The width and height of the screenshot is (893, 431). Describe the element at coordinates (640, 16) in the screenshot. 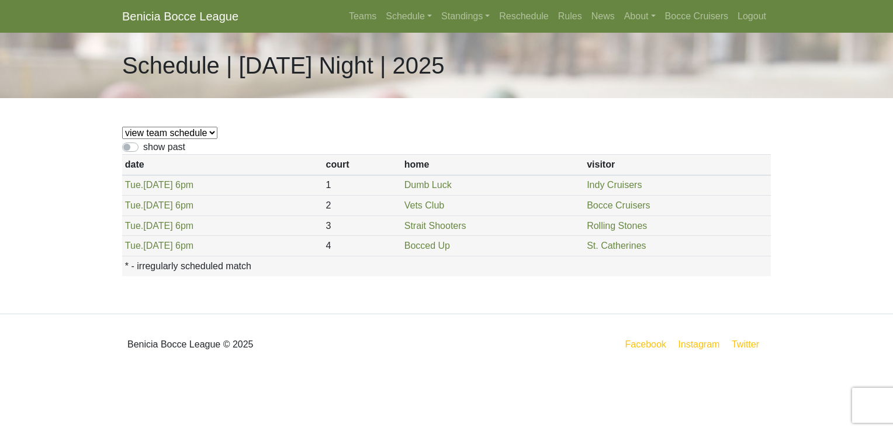

I see `a: About` at that location.